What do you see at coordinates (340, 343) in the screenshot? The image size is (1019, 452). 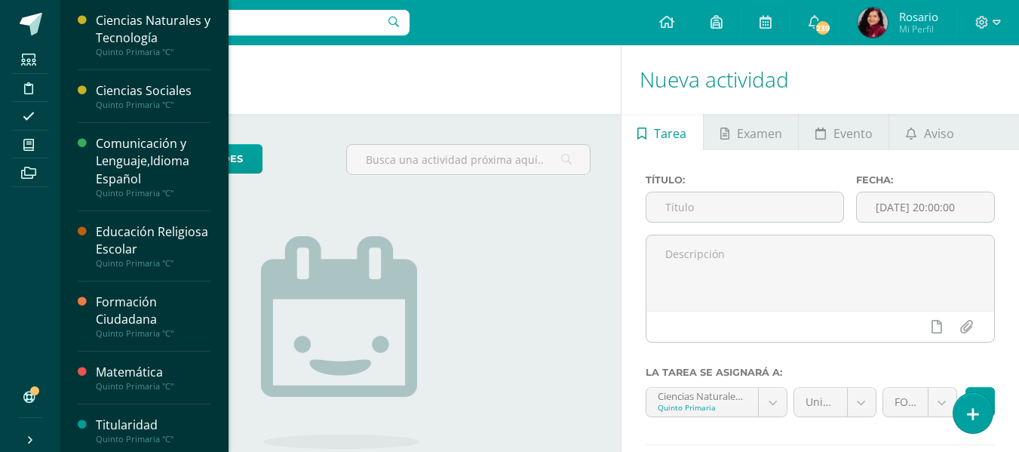 I see `img: no_activities.png` at bounding box center [340, 343].